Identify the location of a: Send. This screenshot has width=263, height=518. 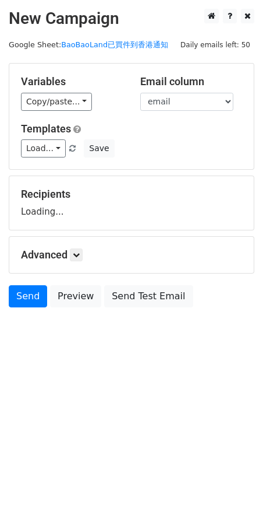
(28, 296).